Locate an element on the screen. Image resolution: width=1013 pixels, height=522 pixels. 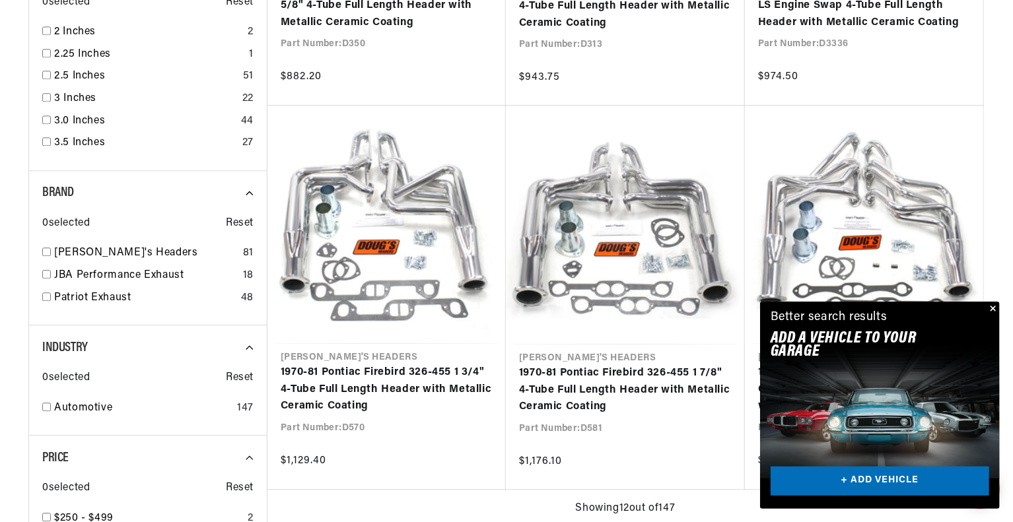
a: Patriot Exhaust is located at coordinates (145, 299).